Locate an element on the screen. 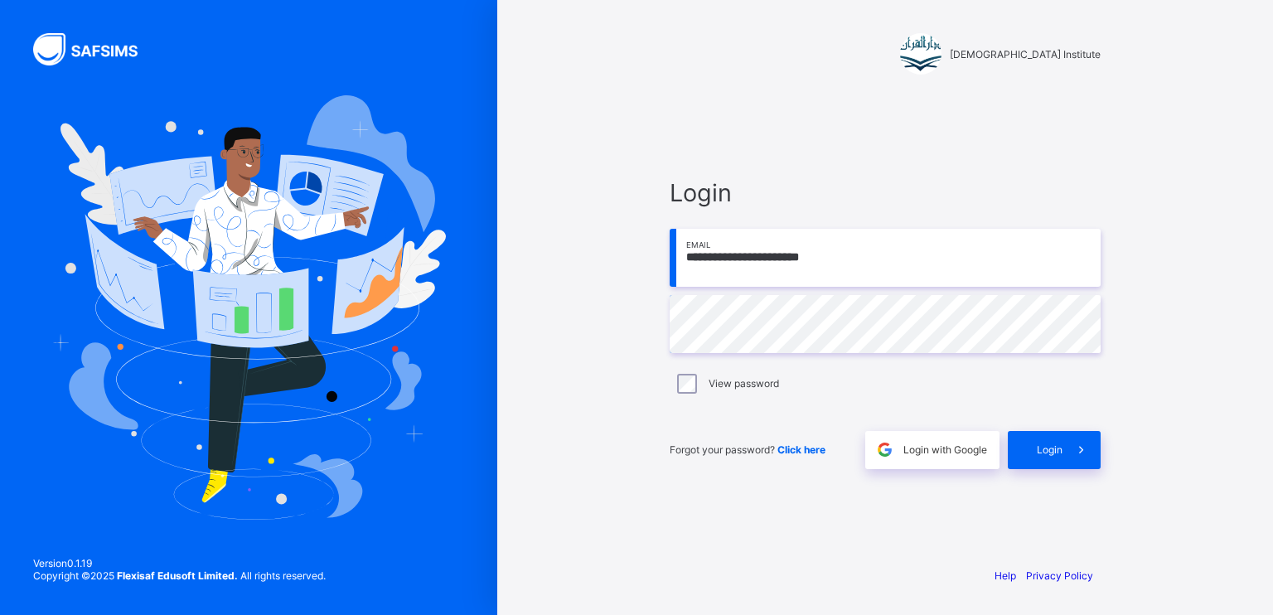 This screenshot has height=615, width=1273. strong: Flexisaf Edusoft Limited. is located at coordinates (177, 575).